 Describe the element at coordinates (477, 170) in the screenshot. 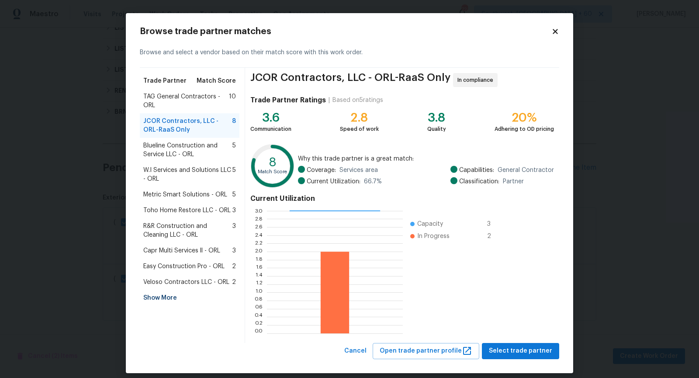

I see `span: Capabilities:` at that location.